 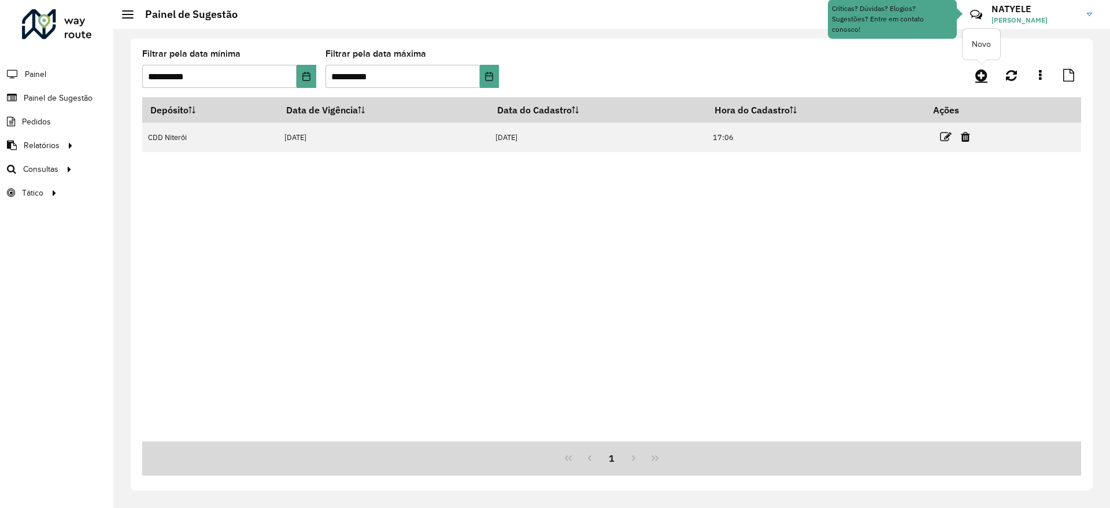 I want to click on div: Novo, so click(x=981, y=44).